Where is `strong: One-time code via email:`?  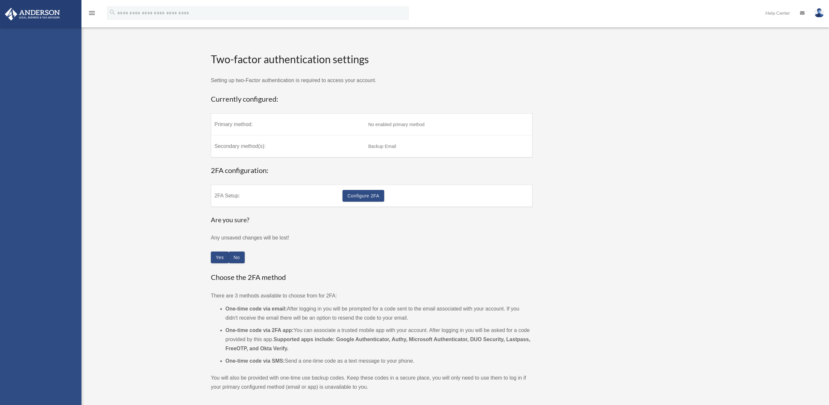
strong: One-time code via email: is located at coordinates (256, 308).